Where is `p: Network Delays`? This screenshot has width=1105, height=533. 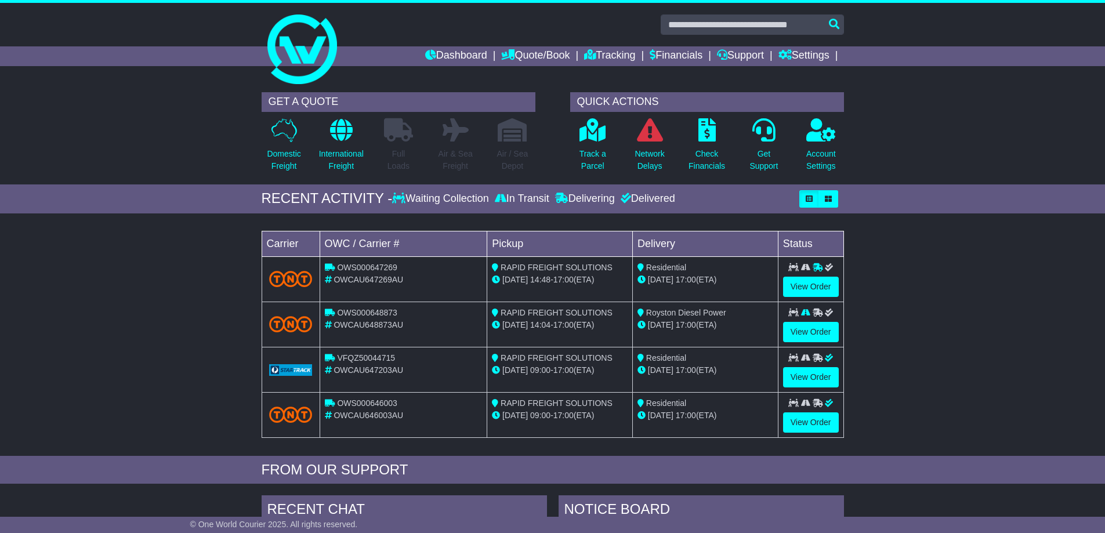
p: Network Delays is located at coordinates (649, 160).